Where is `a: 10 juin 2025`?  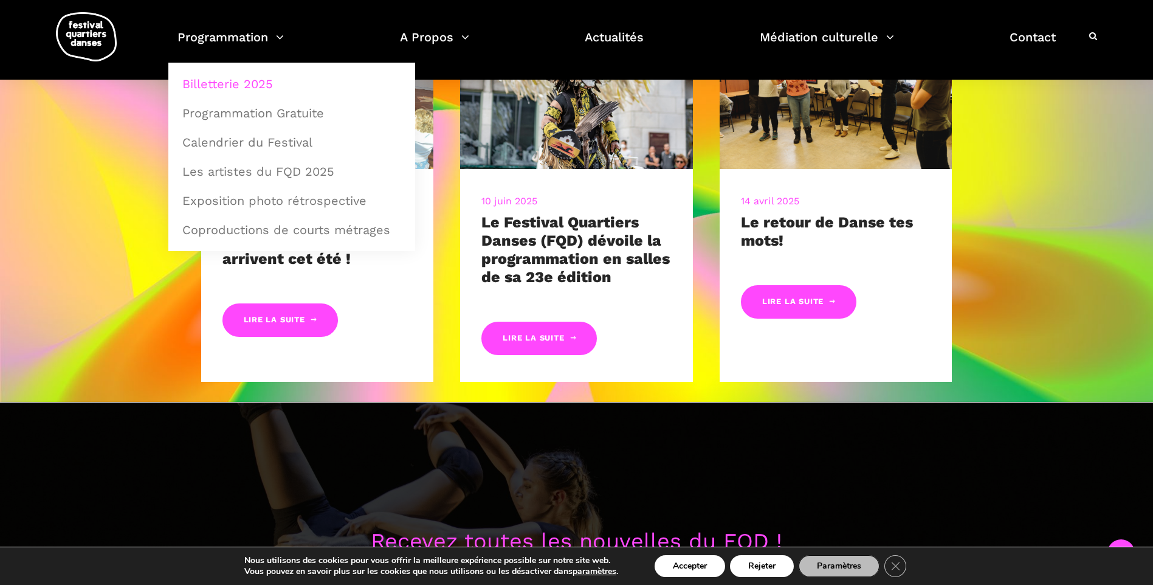
a: 10 juin 2025 is located at coordinates (509, 201).